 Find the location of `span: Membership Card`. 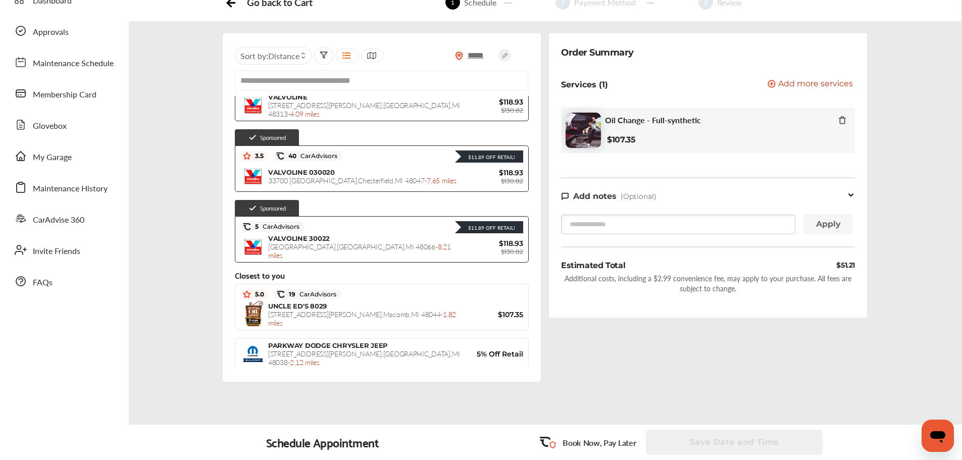

span: Membership Card is located at coordinates (65, 95).